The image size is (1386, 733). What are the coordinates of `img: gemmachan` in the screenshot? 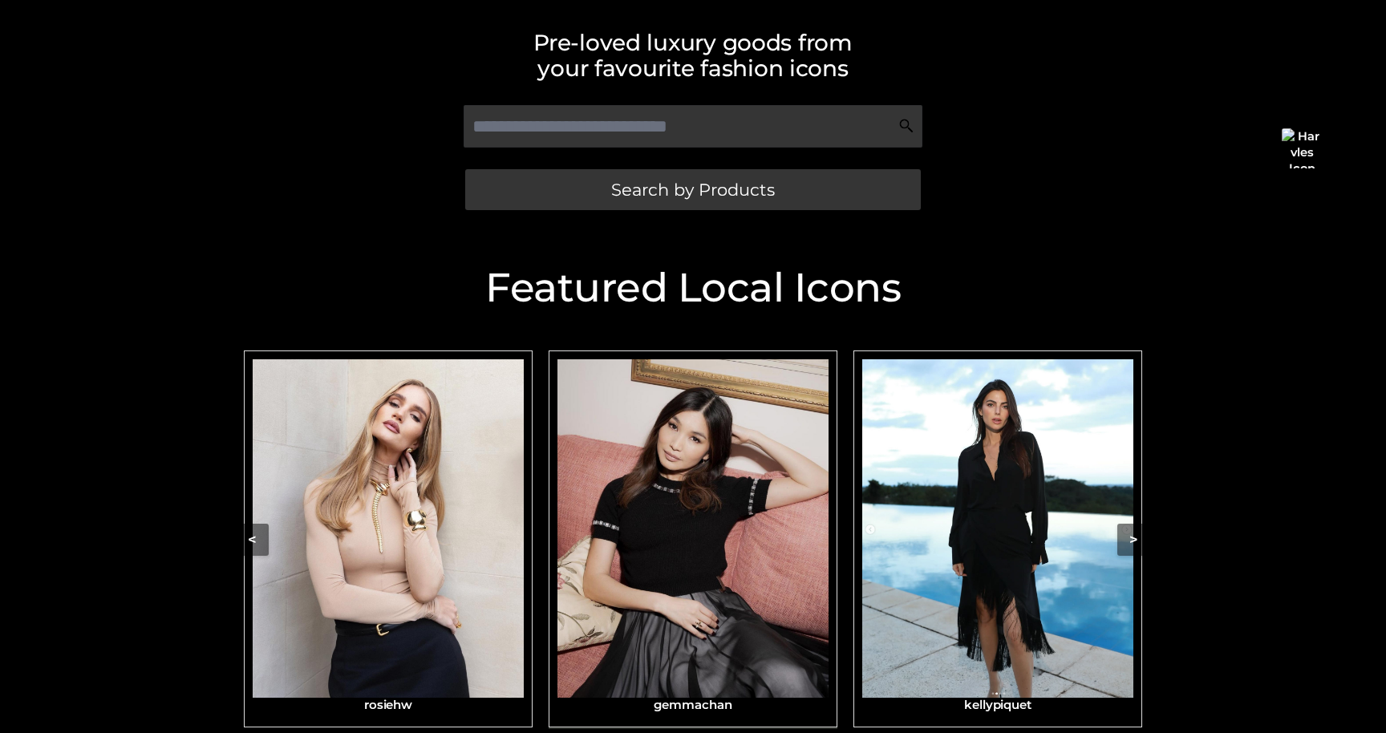 It's located at (693, 529).